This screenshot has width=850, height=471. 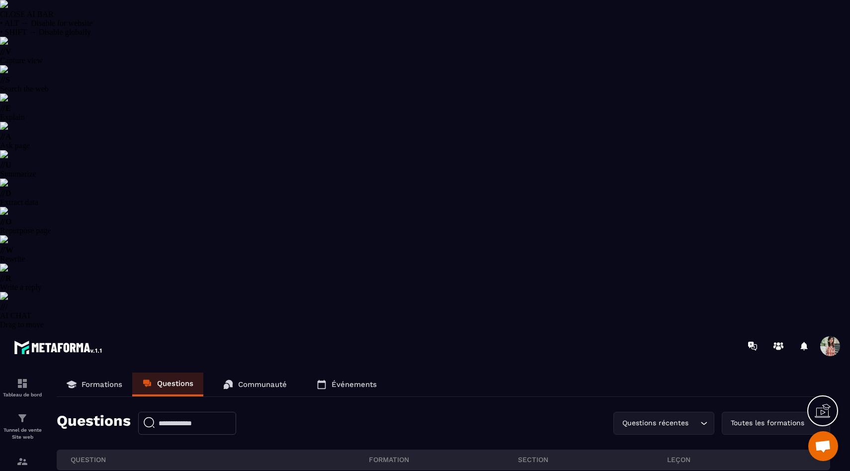 What do you see at coordinates (22, 394) in the screenshot?
I see `p: Tableau de bord` at bounding box center [22, 394].